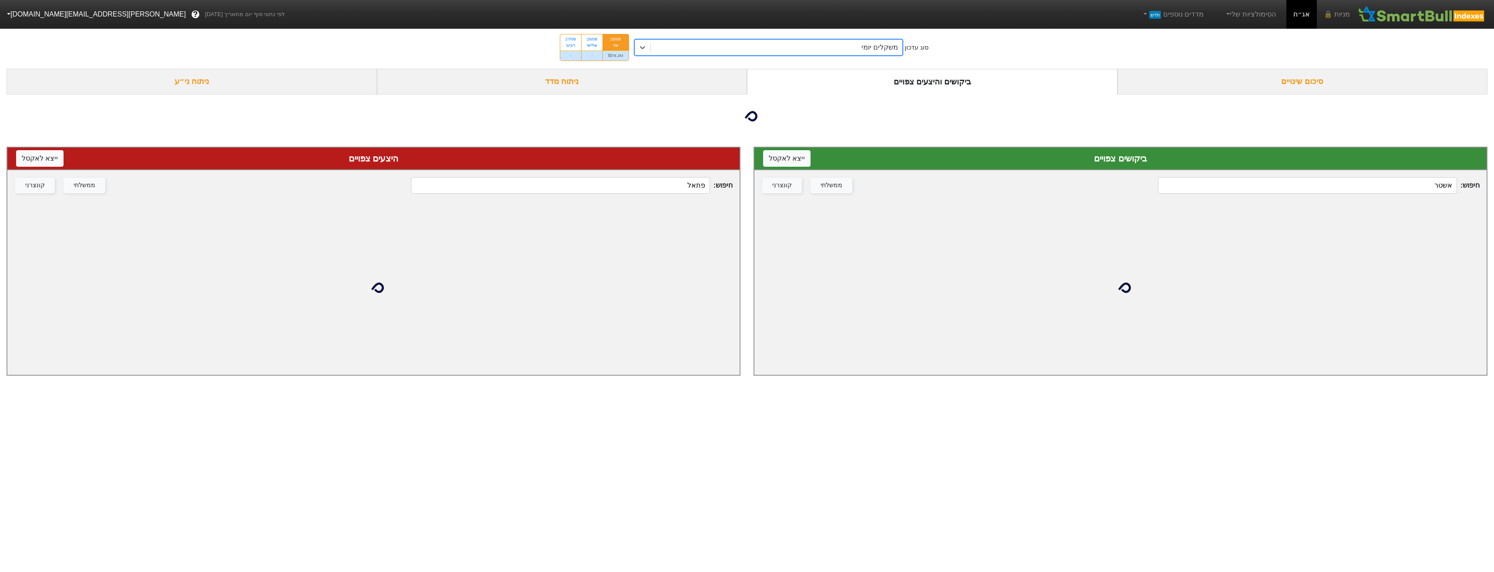  What do you see at coordinates (1172, 14) in the screenshot?
I see `a: מדדים נוספיםחדש` at bounding box center [1172, 14].